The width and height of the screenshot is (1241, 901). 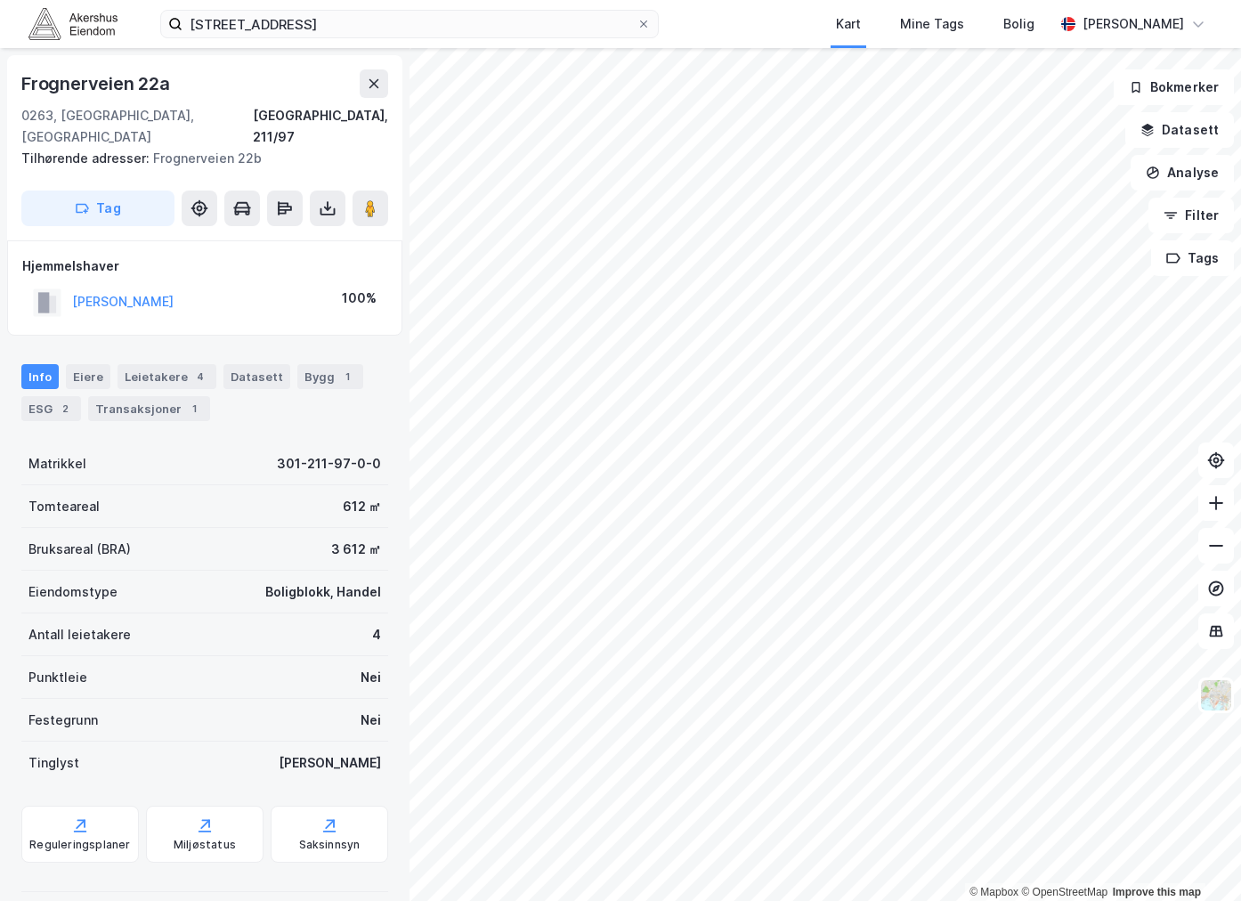 I want to click on div: 100%, so click(x=359, y=298).